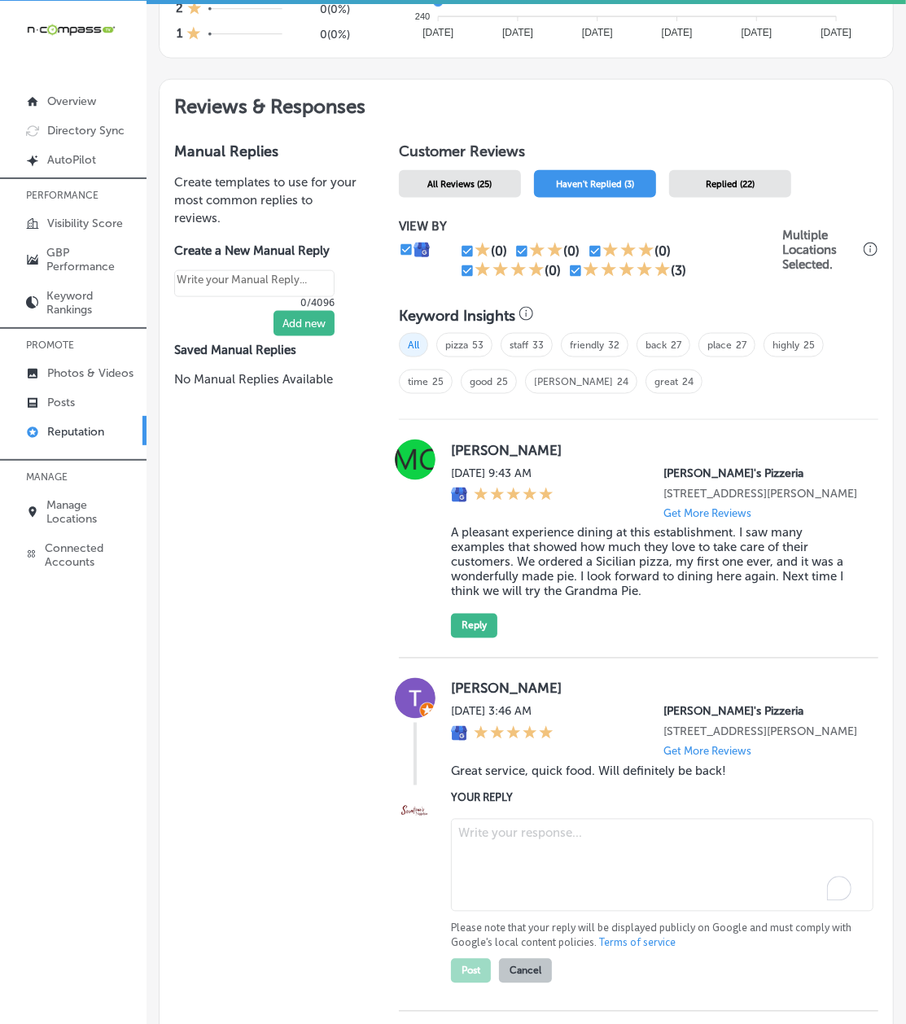  Describe the element at coordinates (655, 563) in the screenshot. I see `blockquote: A pleasant experience dining at this establishment. I saw many examples that showed how much they...` at that location.